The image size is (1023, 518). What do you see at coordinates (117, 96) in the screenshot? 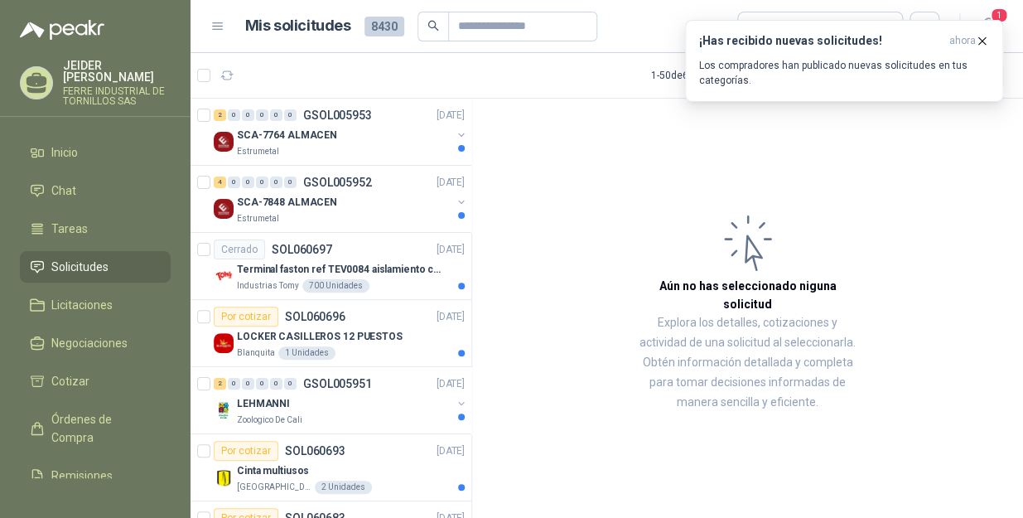
I see `p: FERRE INDUSTRIAL DE TORNILLOS SAS` at bounding box center [117, 96].